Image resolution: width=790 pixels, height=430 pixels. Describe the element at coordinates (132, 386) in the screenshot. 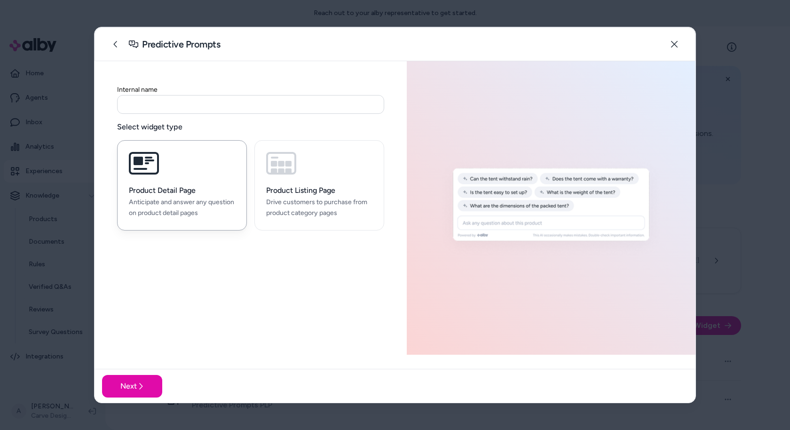

I see `button: Next` at that location.